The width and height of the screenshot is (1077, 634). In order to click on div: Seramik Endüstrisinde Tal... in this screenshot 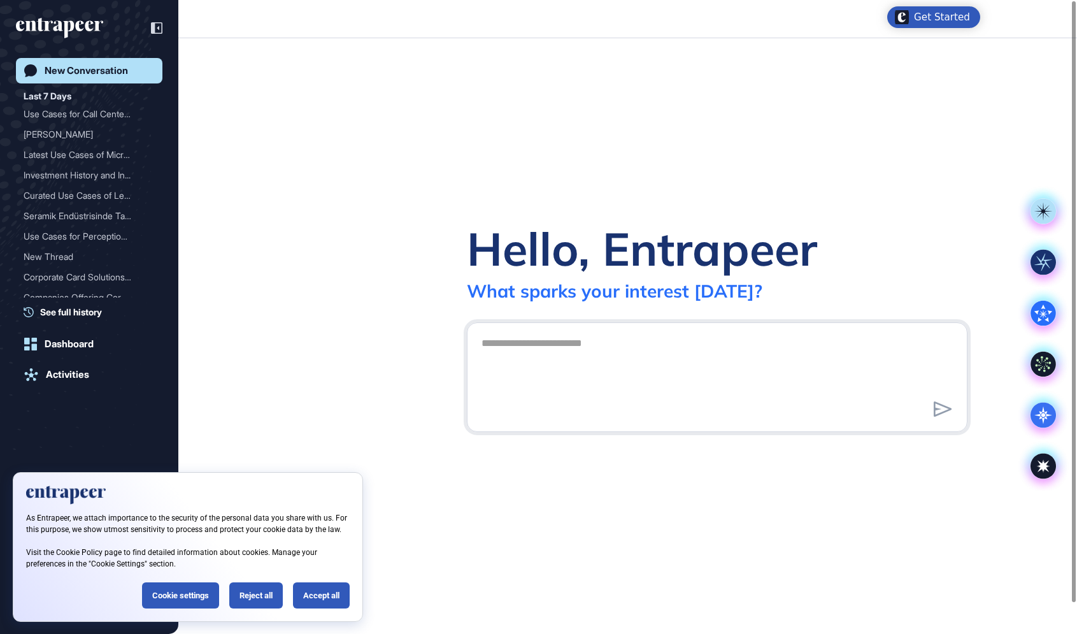, I will do `click(84, 216)`.